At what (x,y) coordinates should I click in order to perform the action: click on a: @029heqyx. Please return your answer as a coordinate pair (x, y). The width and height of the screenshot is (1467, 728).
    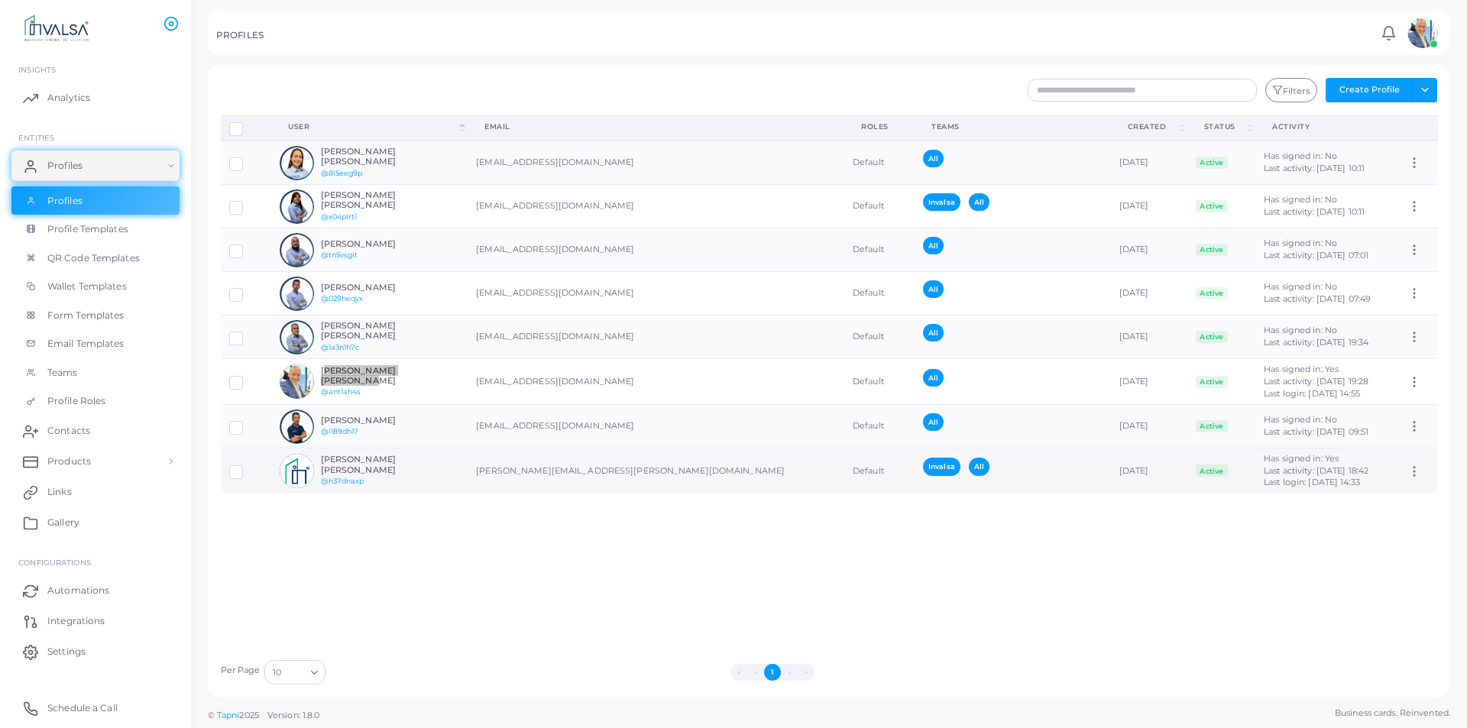
    Looking at the image, I should click on (342, 298).